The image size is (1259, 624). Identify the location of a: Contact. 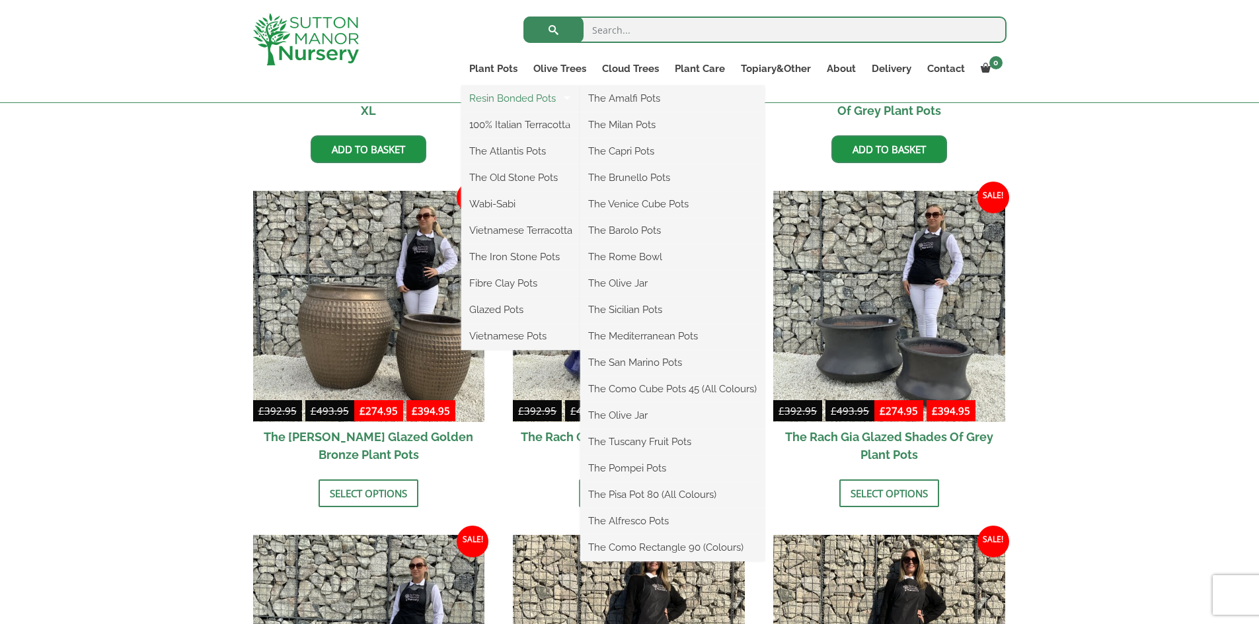
(945, 69).